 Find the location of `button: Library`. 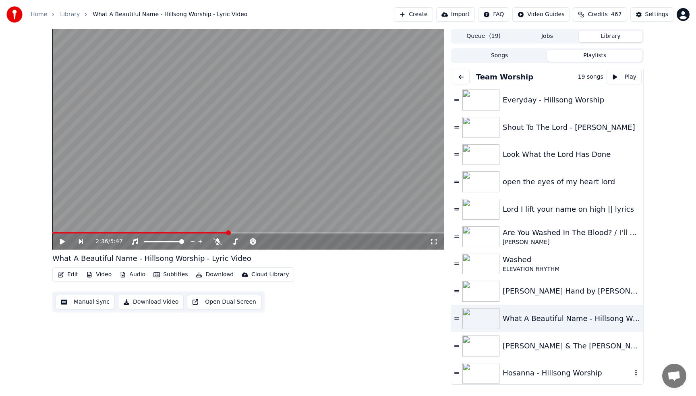

button: Library is located at coordinates (611, 36).